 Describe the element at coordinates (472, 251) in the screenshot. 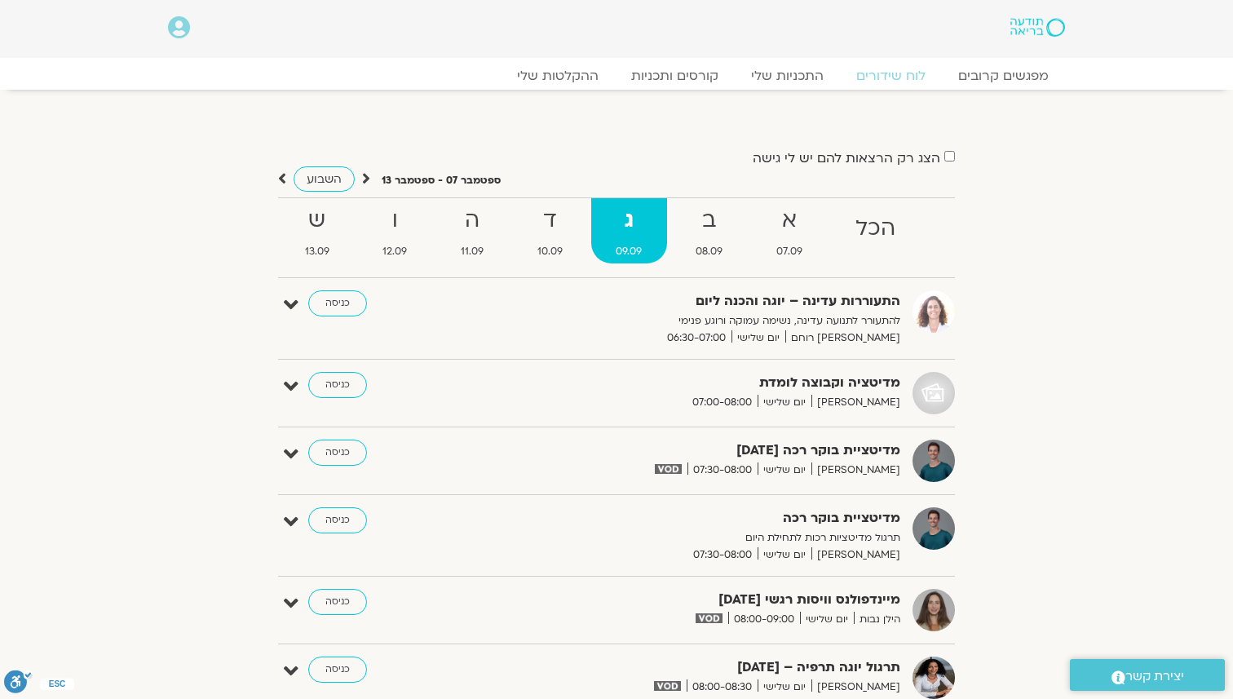

I see `span: 11.09` at that location.